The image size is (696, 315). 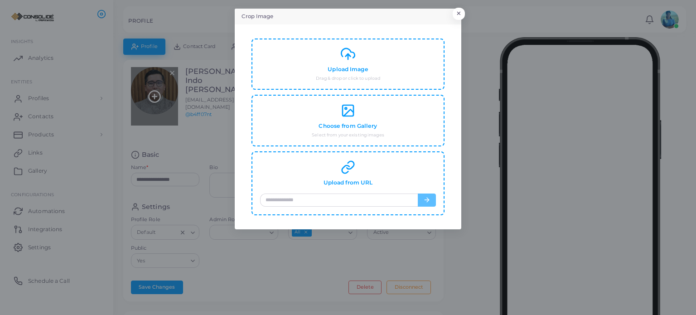 What do you see at coordinates (348, 69) in the screenshot?
I see `h4: Upload Image` at bounding box center [348, 69].